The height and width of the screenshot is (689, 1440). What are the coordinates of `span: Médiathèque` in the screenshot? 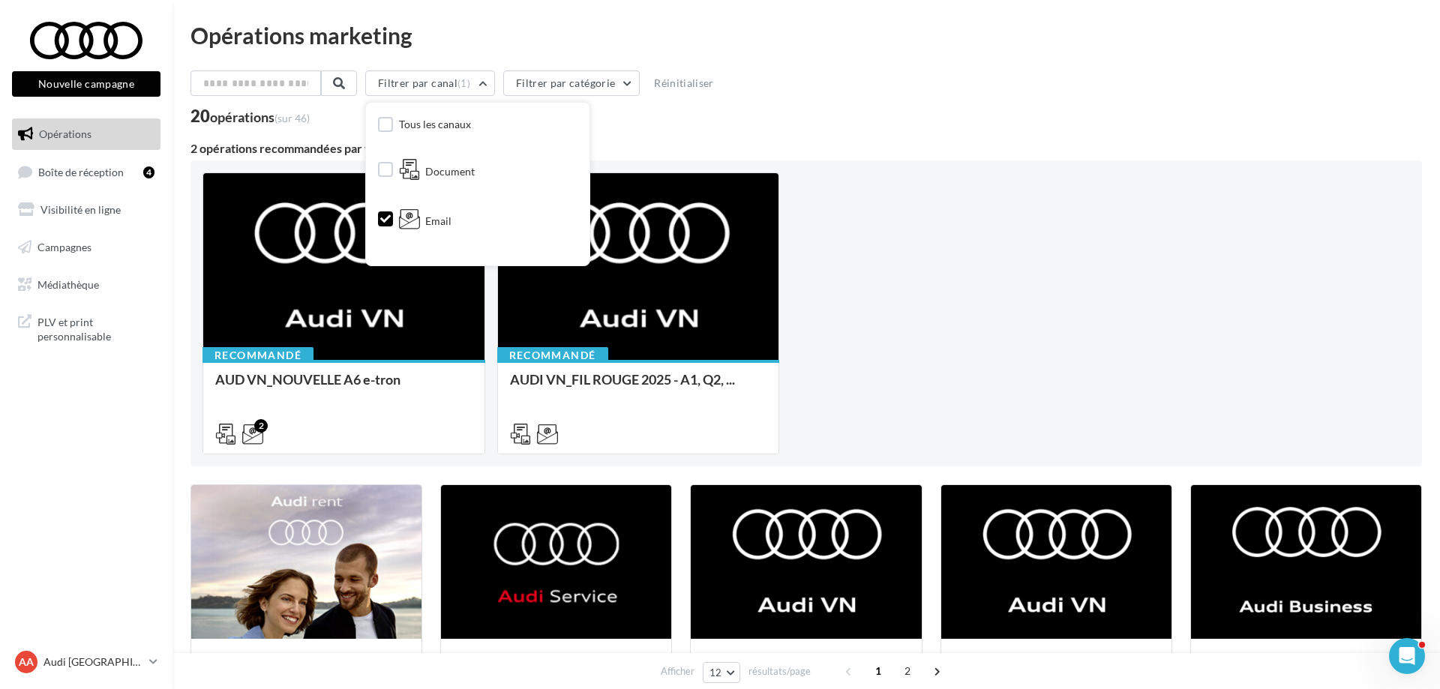 It's located at (68, 283).